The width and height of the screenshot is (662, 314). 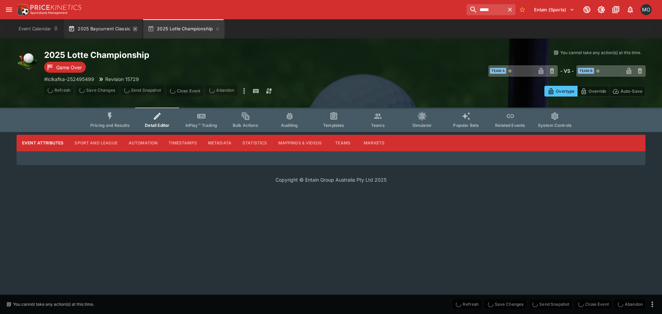 What do you see at coordinates (466, 125) in the screenshot?
I see `span: Popular Bets` at bounding box center [466, 125].